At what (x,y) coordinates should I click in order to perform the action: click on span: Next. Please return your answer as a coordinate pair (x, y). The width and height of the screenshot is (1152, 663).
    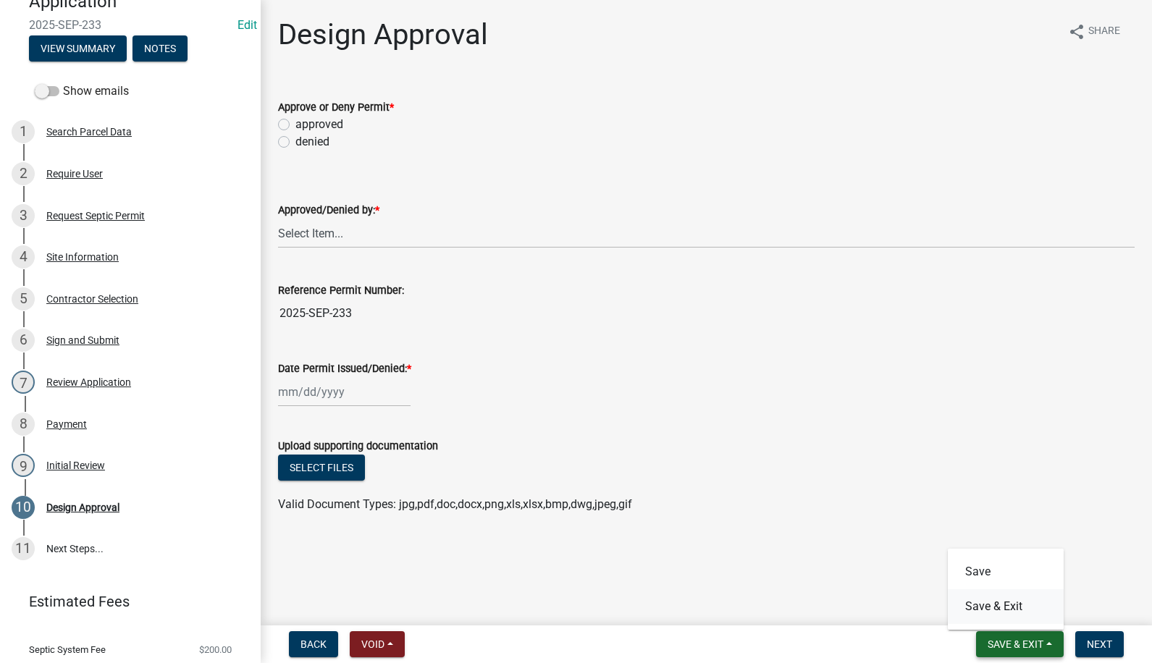
    Looking at the image, I should click on (1099, 644).